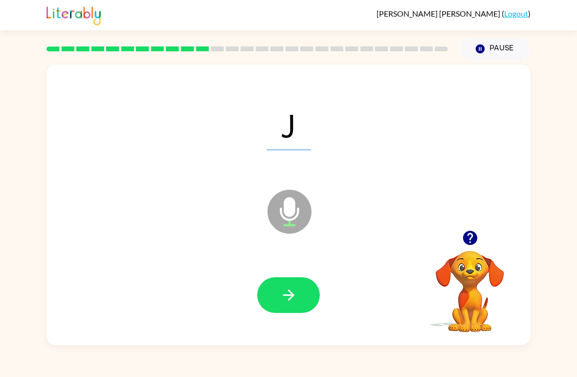  Describe the element at coordinates (495, 49) in the screenshot. I see `button: Pause` at that location.